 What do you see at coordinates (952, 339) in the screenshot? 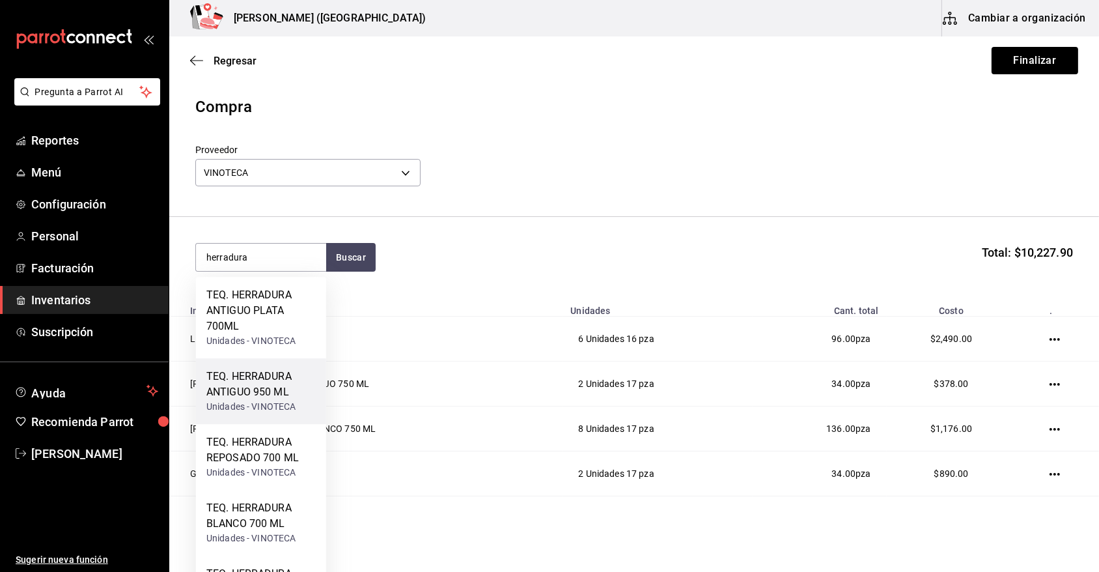
I see `span: $2,490.00` at bounding box center [952, 339].